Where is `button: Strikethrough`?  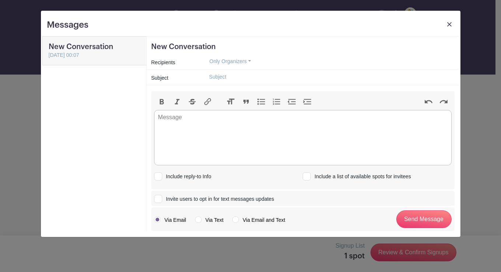 button: Strikethrough is located at coordinates (193, 102).